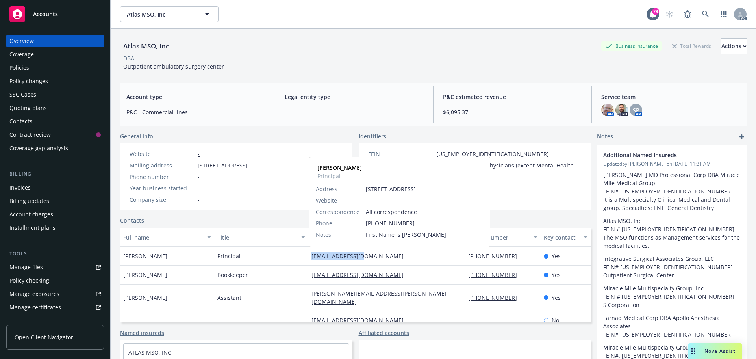 This screenshot has height=359, width=756. I want to click on button: Full name, so click(167, 237).